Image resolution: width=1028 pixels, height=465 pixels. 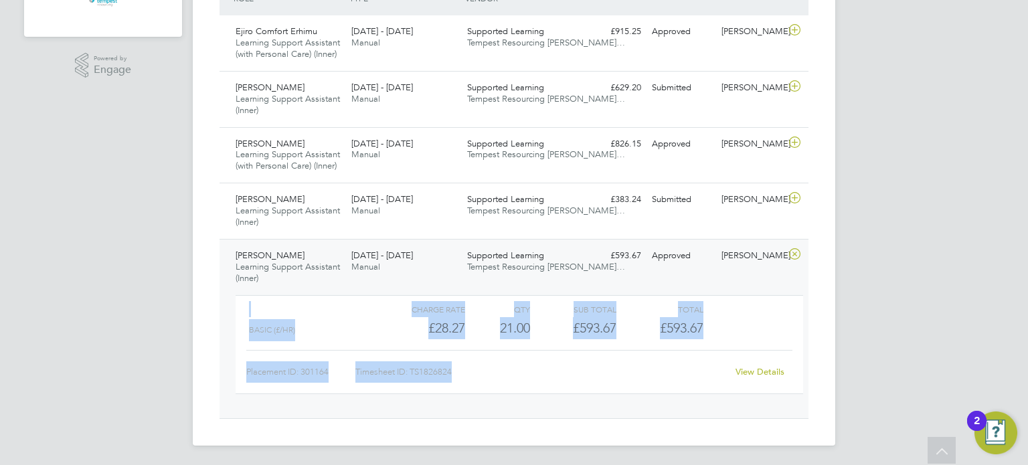 What do you see at coordinates (497, 309) in the screenshot?
I see `div: QTY` at bounding box center [497, 309].